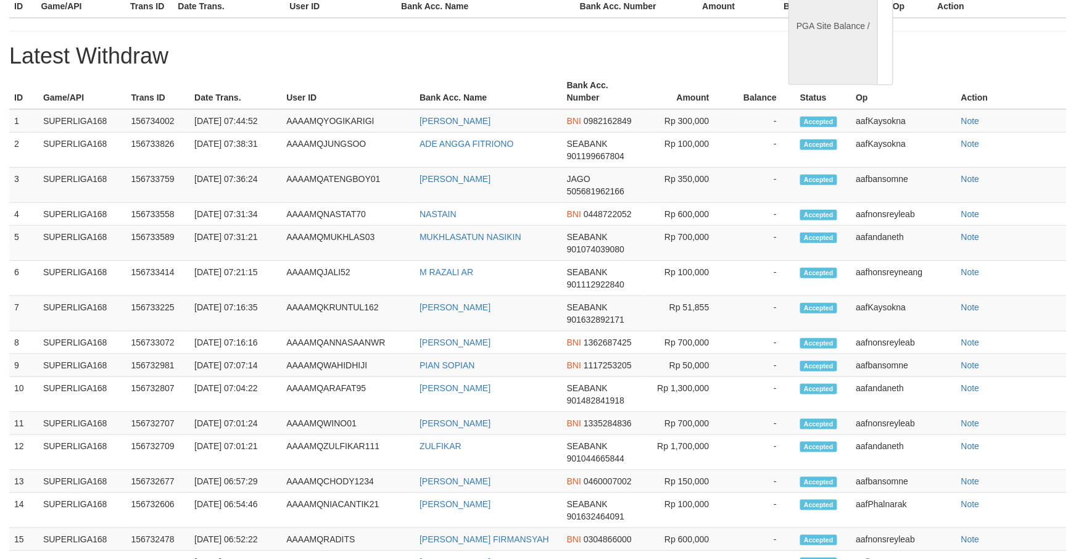 The width and height of the screenshot is (1076, 559). I want to click on td: 156733225, so click(158, 314).